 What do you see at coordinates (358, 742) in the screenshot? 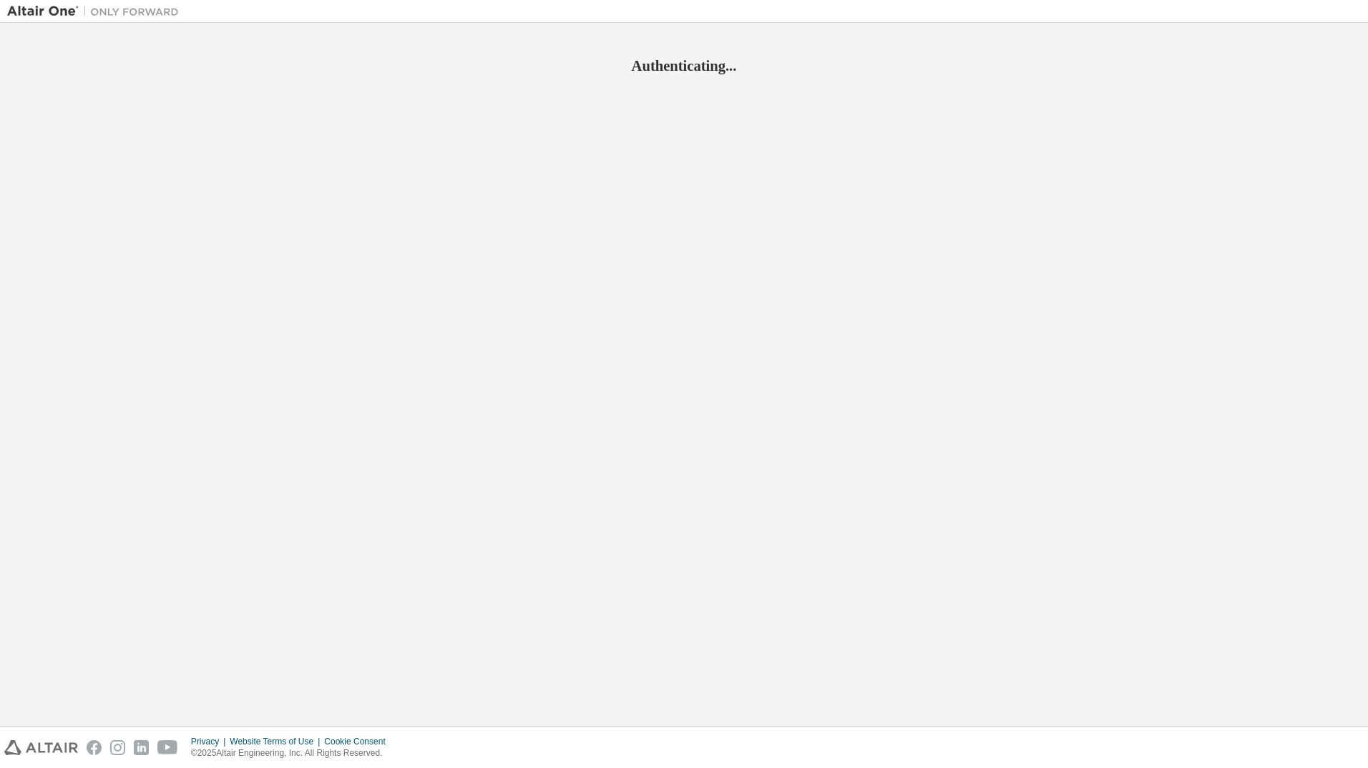
I see `div: Cookie Consent` at bounding box center [358, 742].